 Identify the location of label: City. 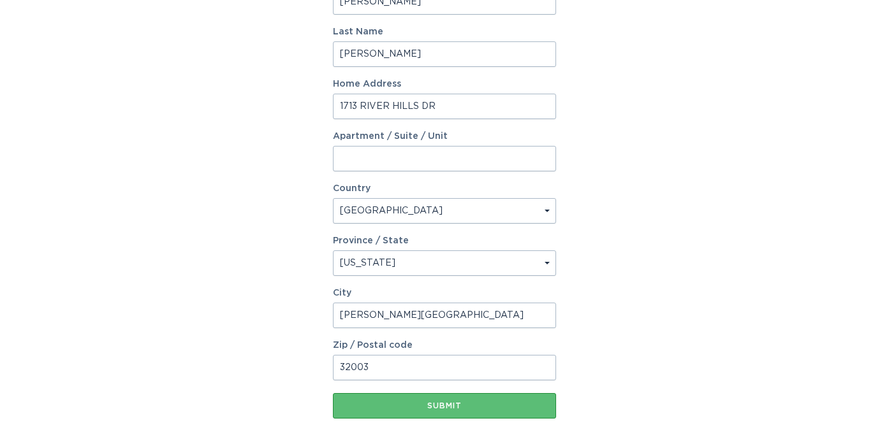
(444, 293).